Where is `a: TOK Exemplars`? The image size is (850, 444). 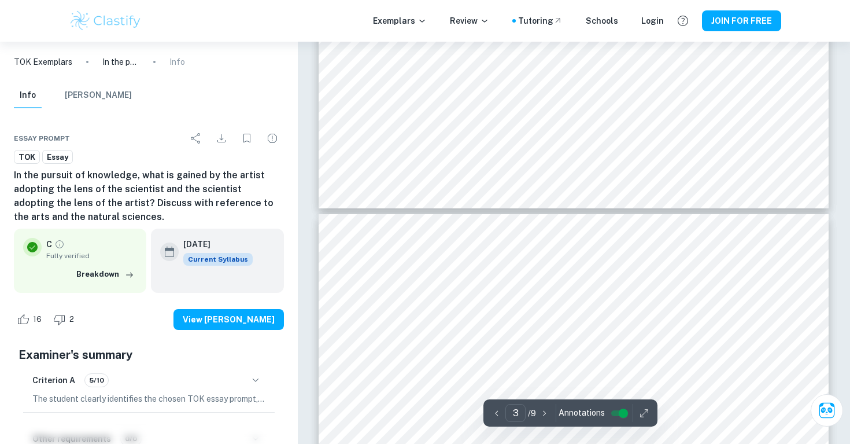 a: TOK Exemplars is located at coordinates (43, 62).